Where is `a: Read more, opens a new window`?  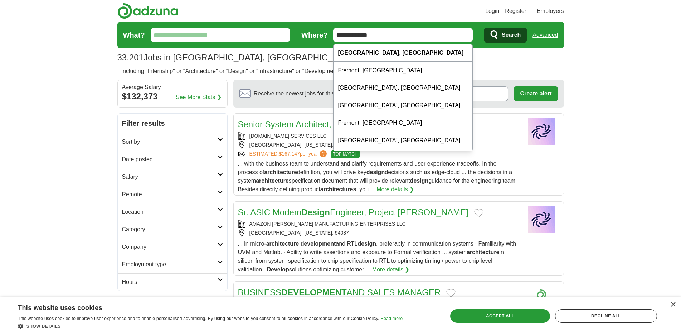 a: Read more, opens a new window is located at coordinates (392, 319).